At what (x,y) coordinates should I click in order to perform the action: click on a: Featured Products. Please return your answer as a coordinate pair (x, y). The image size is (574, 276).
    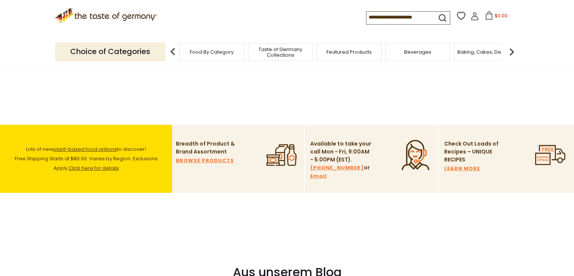
    Looking at the image, I should click on (349, 52).